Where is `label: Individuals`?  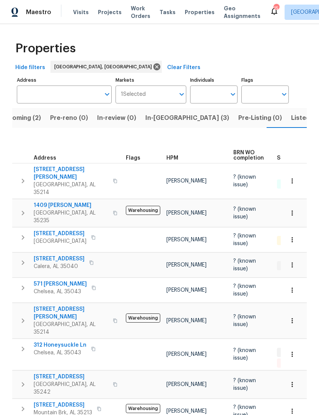 label: Individuals is located at coordinates (214, 80).